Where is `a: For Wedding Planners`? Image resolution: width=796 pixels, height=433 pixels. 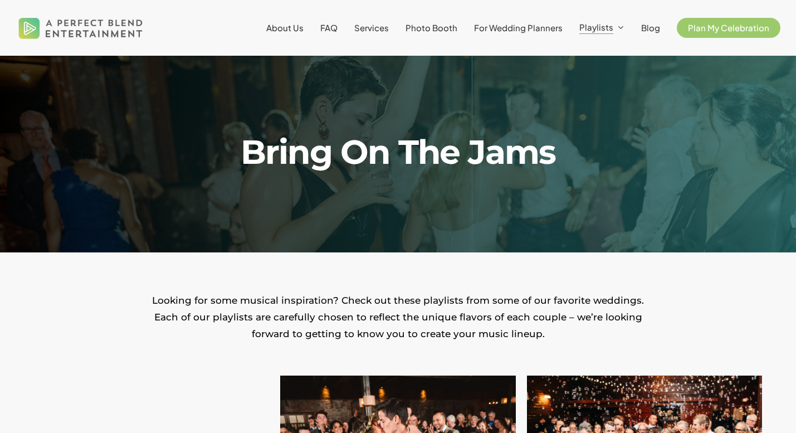
a: For Wedding Planners is located at coordinates (518, 28).